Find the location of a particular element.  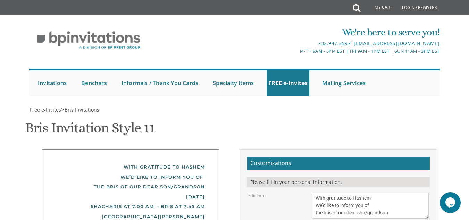

a: Informals / Thank You Cards is located at coordinates (160, 83).